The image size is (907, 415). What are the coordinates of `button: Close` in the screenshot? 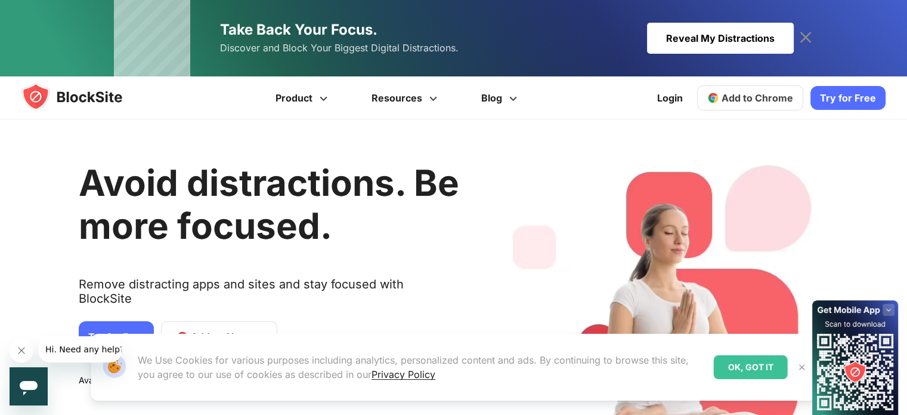 It's located at (802, 367).